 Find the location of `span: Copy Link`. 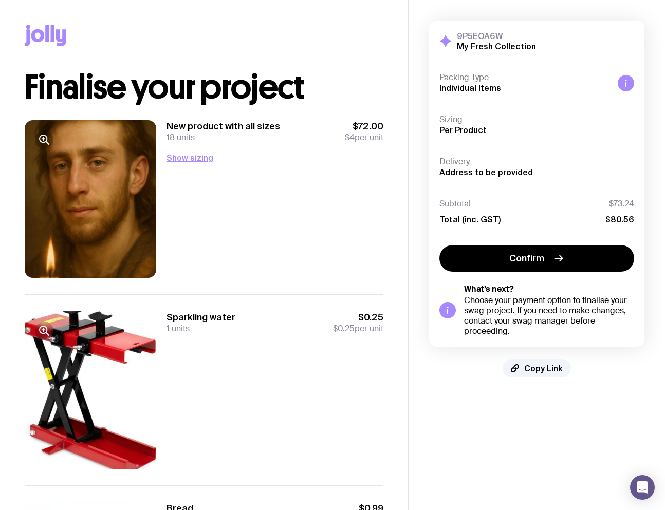

span: Copy Link is located at coordinates (543, 368).